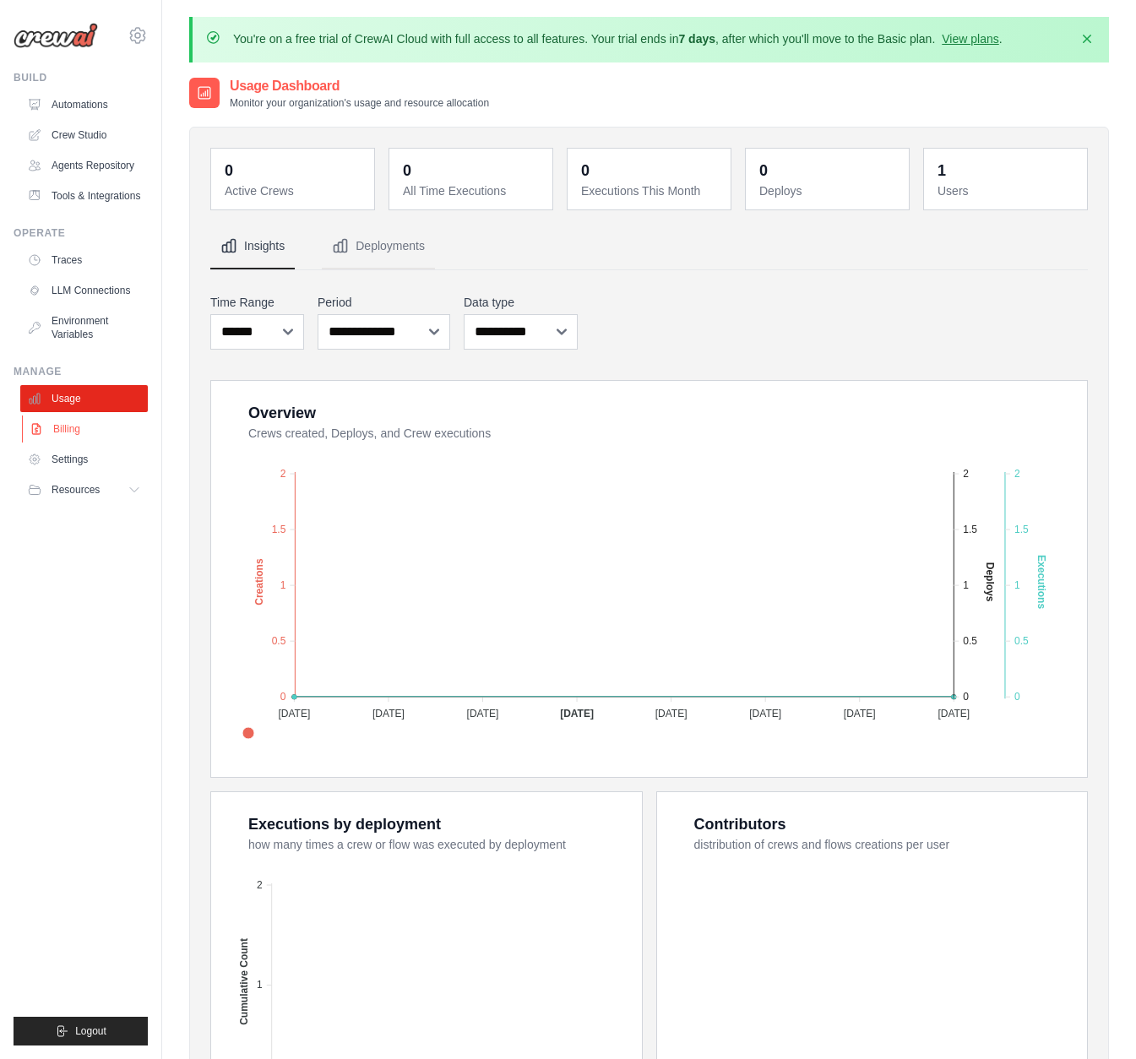  What do you see at coordinates (359, 86) in the screenshot?
I see `h2: Usage Dashboard` at bounding box center [359, 86].